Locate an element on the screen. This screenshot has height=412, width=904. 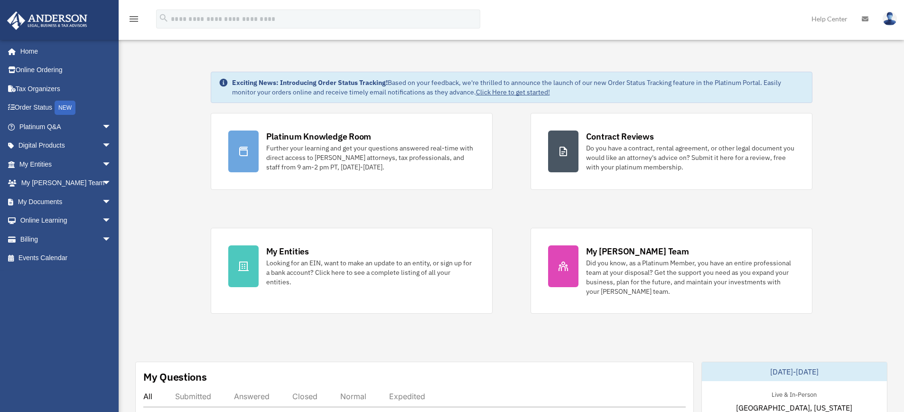
div: Answered is located at coordinates (251, 396).